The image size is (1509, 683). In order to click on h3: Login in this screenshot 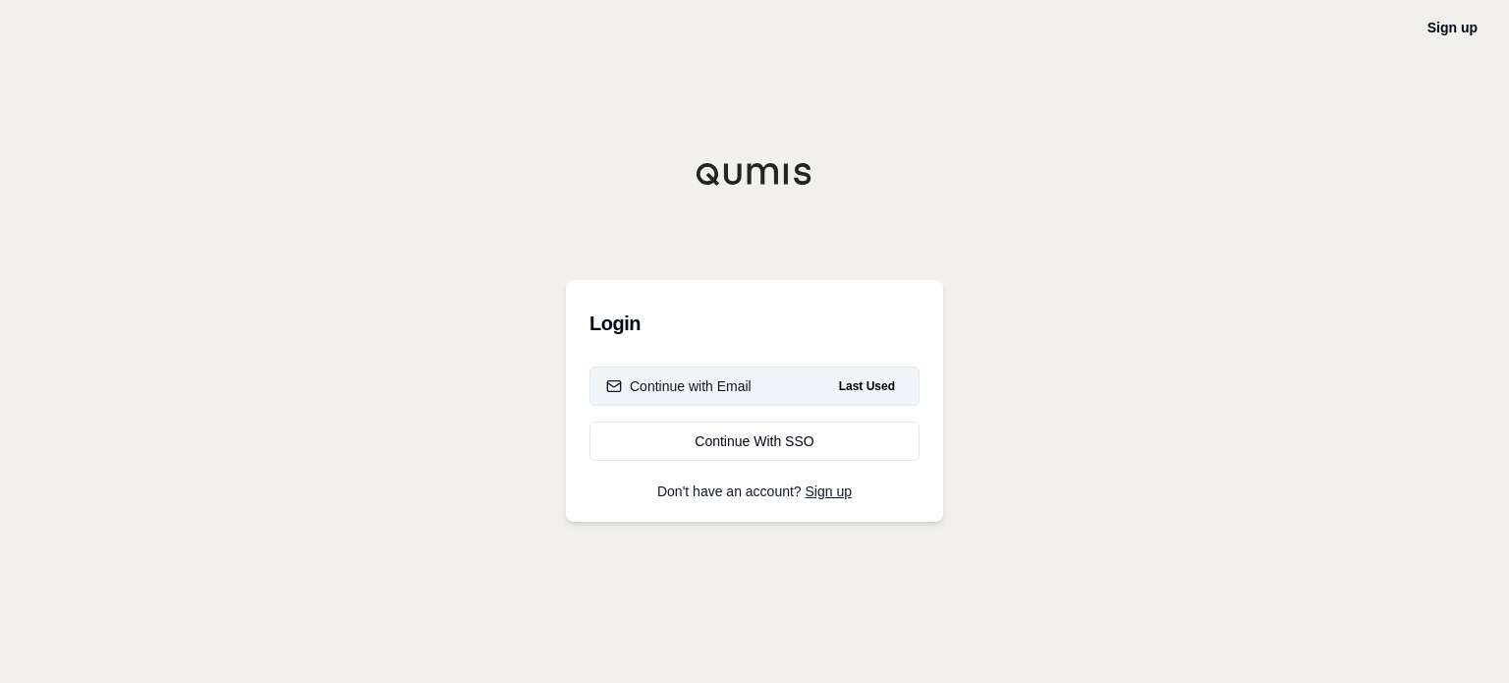, I will do `click(754, 323)`.